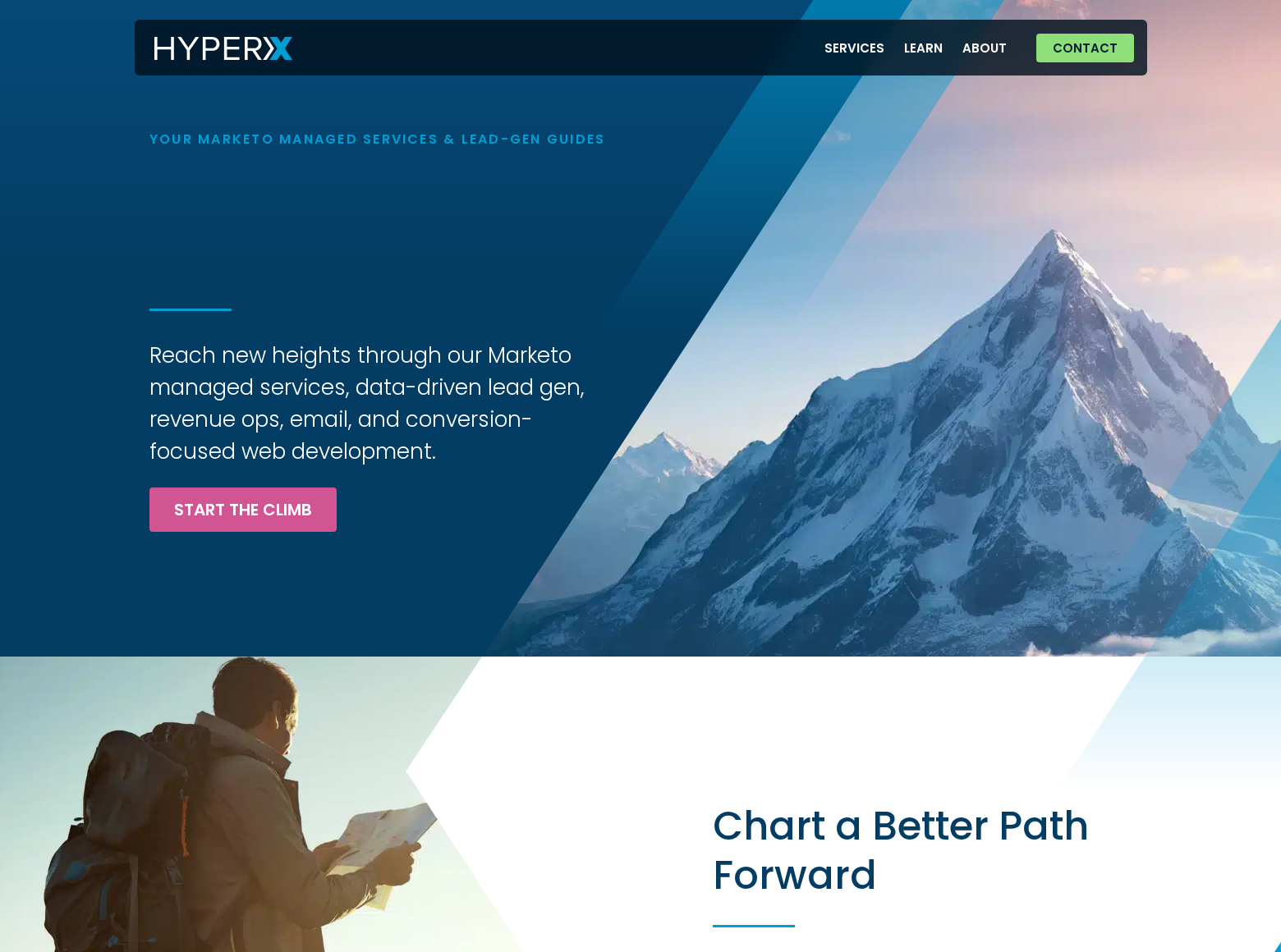 The image size is (1281, 952). What do you see at coordinates (223, 49) in the screenshot?
I see `img: HyperX Logo` at bounding box center [223, 49].